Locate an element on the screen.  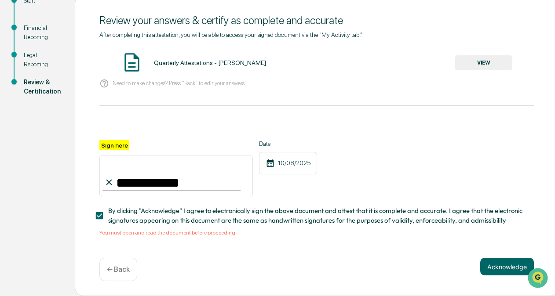
span: After completing this attestation, you will be able to access your signed document via the "My Ac... is located at coordinates (231, 35).